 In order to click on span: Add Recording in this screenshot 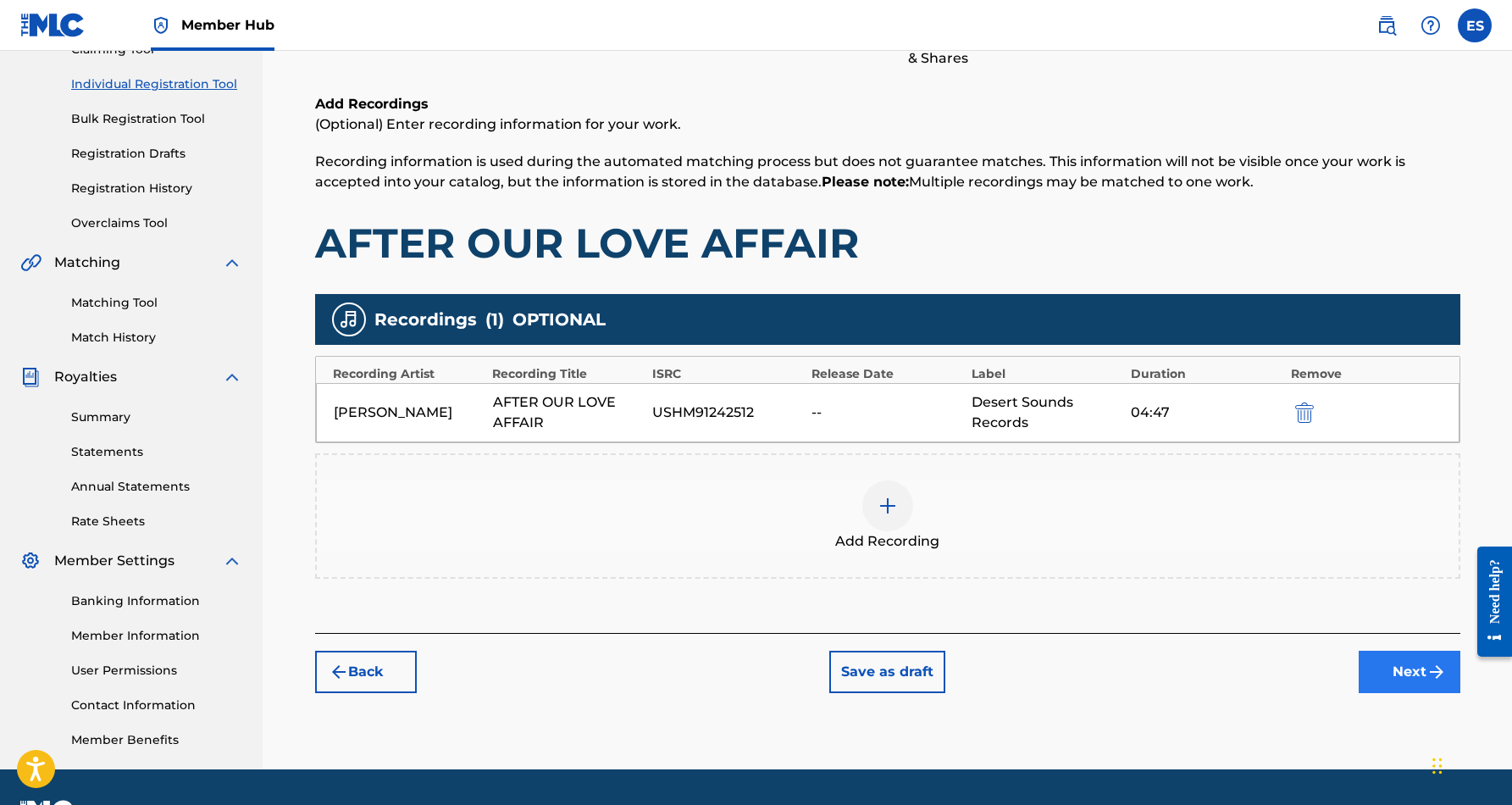, I will do `click(887, 541)`.